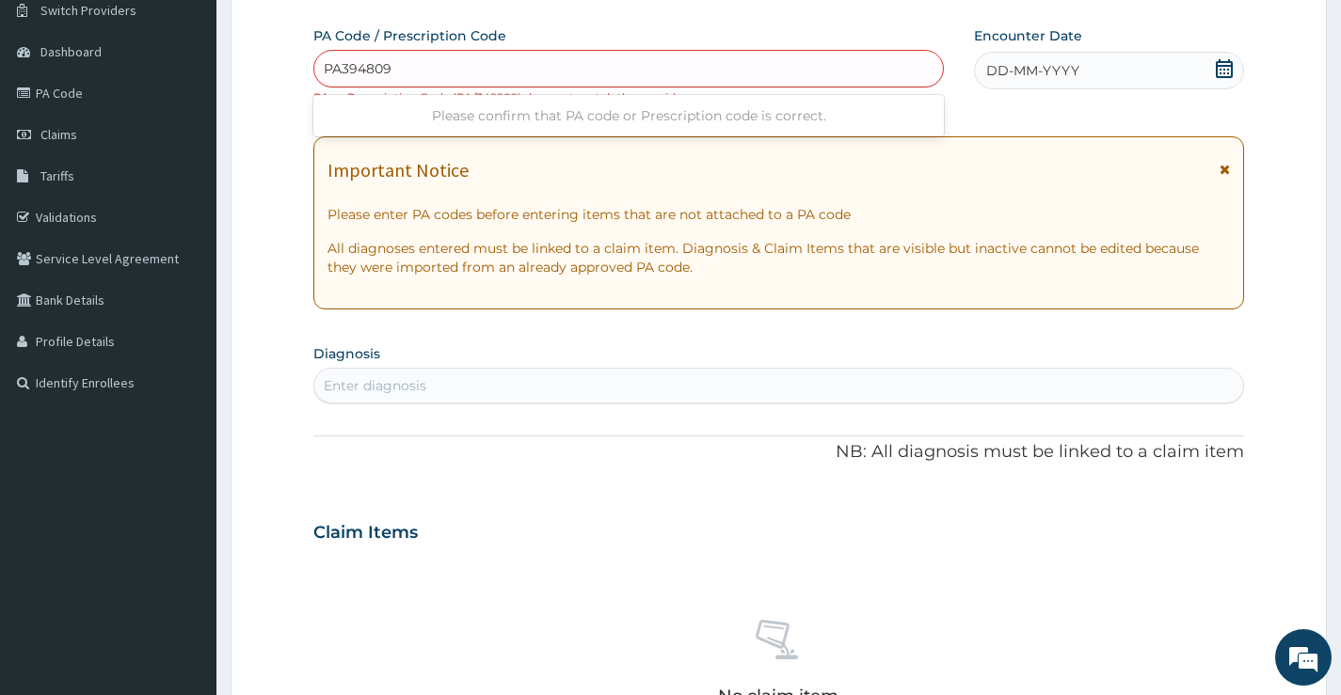 The width and height of the screenshot is (1341, 695). What do you see at coordinates (184, 315) in the screenshot?
I see `span: We're online!` at bounding box center [184, 315].